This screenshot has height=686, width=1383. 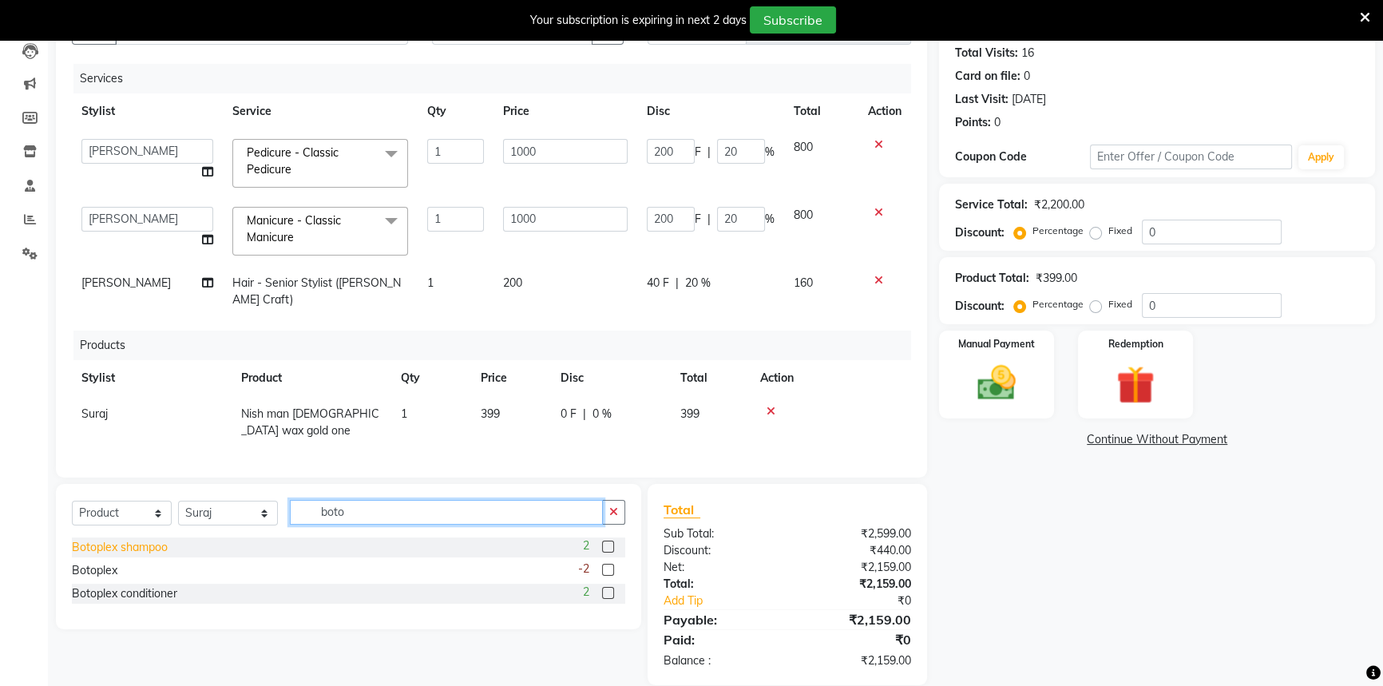 What do you see at coordinates (320, 111) in the screenshot?
I see `th: Service` at bounding box center [320, 111].